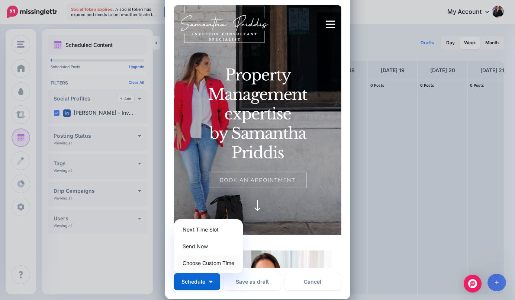 This screenshot has width=515, height=300. I want to click on a: Next Time Slot, so click(208, 229).